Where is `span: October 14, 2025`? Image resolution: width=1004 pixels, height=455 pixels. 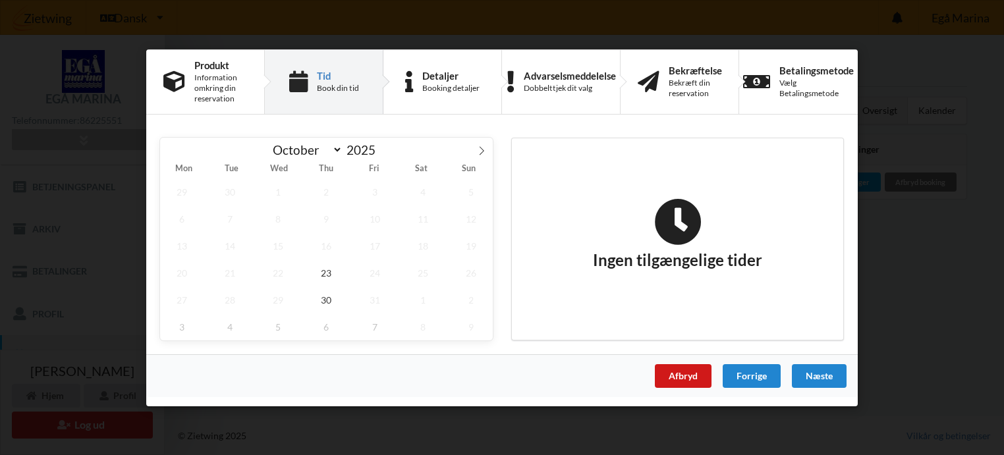 span: October 14, 2025 is located at coordinates (230, 245).